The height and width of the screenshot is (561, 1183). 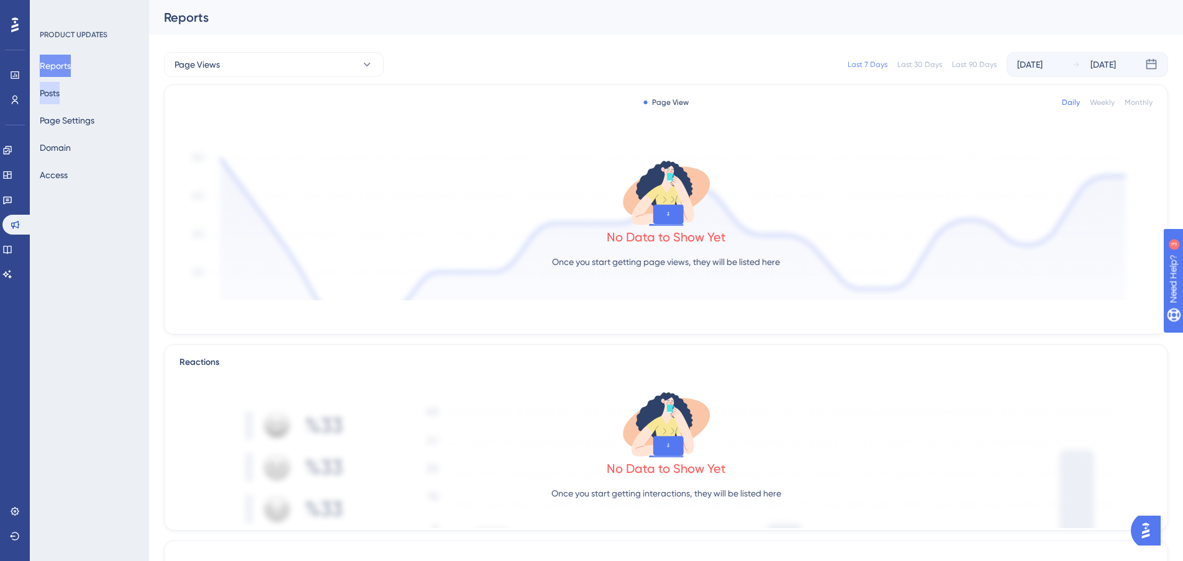 I want to click on p: Once you start getting interactions, they will be listed here, so click(x=666, y=494).